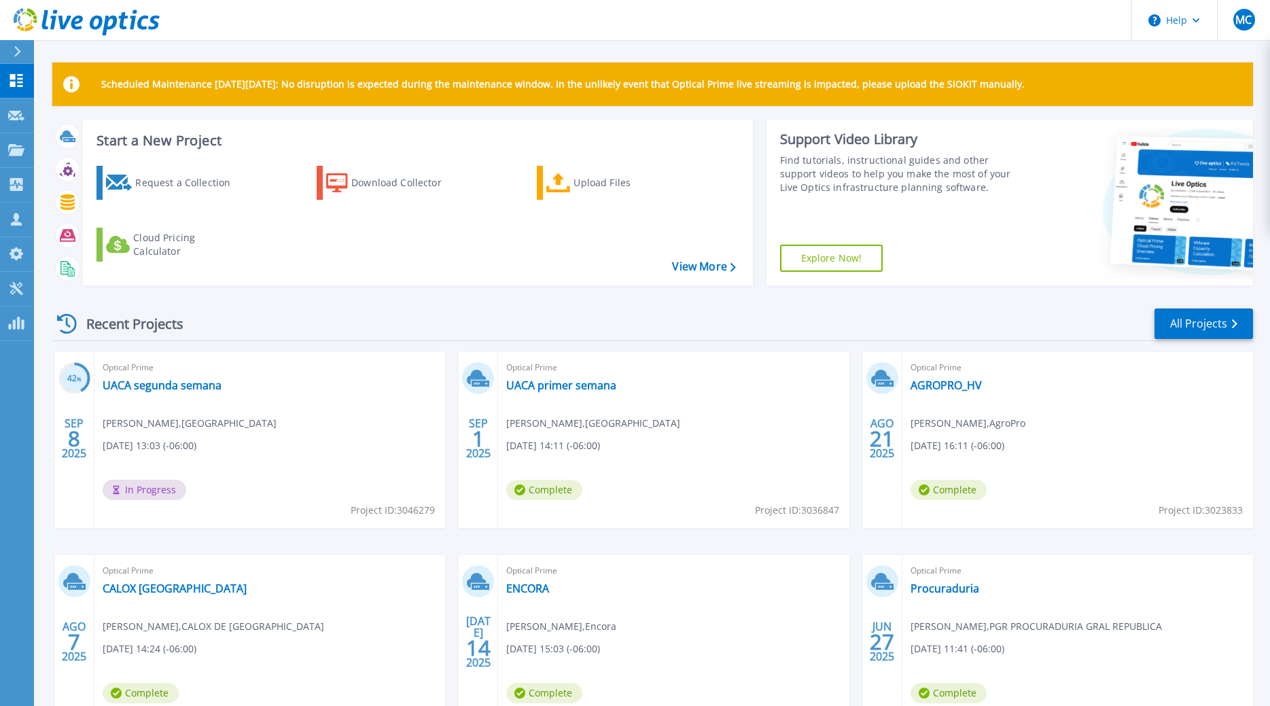 The width and height of the screenshot is (1270, 706). I want to click on span: 1, so click(478, 438).